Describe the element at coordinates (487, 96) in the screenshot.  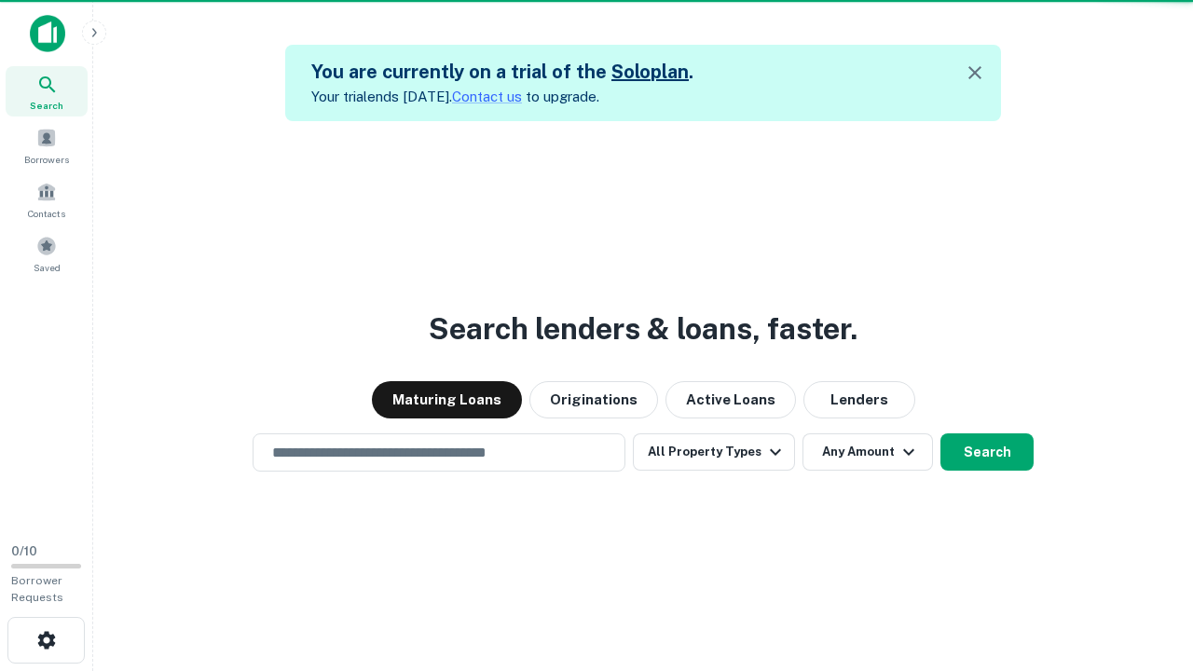
I see `a: Contact us` at that location.